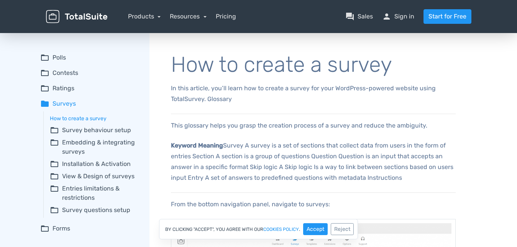 This screenshot has width=517, height=247. What do you see at coordinates (184, 145) in the screenshot?
I see `b: Keyword` at bounding box center [184, 145].